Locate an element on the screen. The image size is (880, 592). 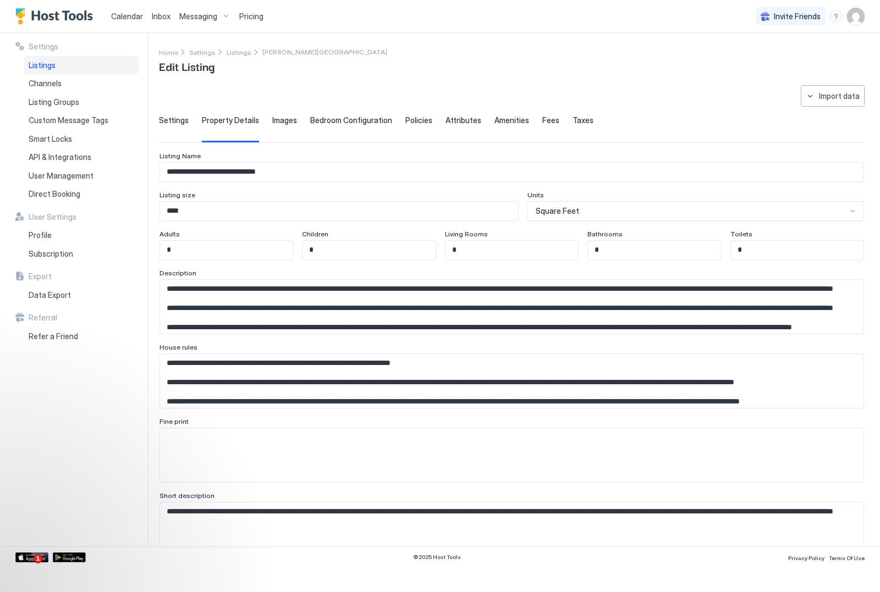
a: Calendar is located at coordinates (127, 16).